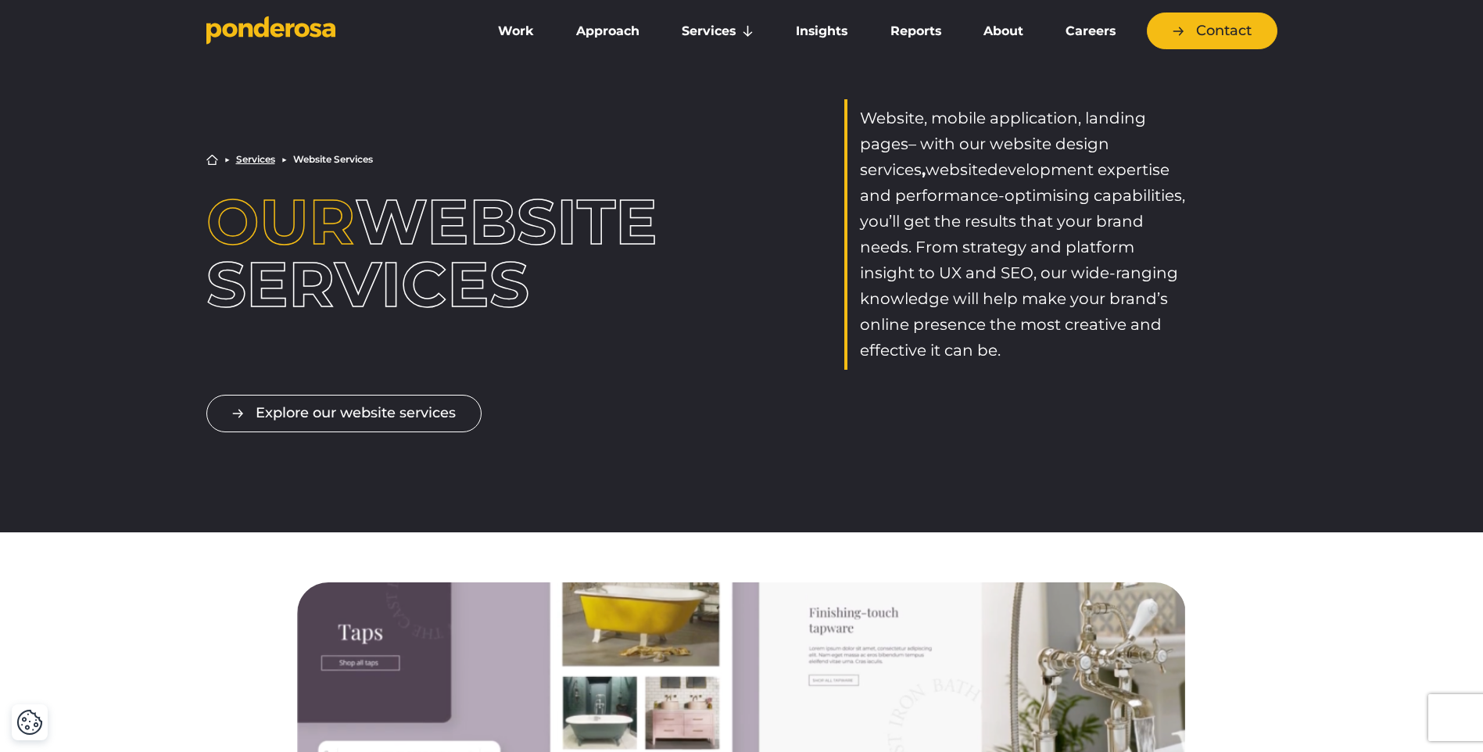  I want to click on span: Website, so click(892, 118).